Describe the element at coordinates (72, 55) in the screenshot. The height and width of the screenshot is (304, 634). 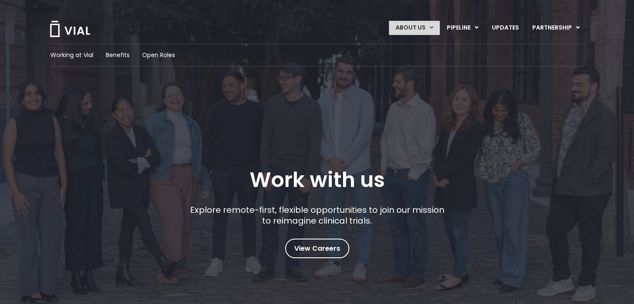
I see `span: Working at Vial` at that location.